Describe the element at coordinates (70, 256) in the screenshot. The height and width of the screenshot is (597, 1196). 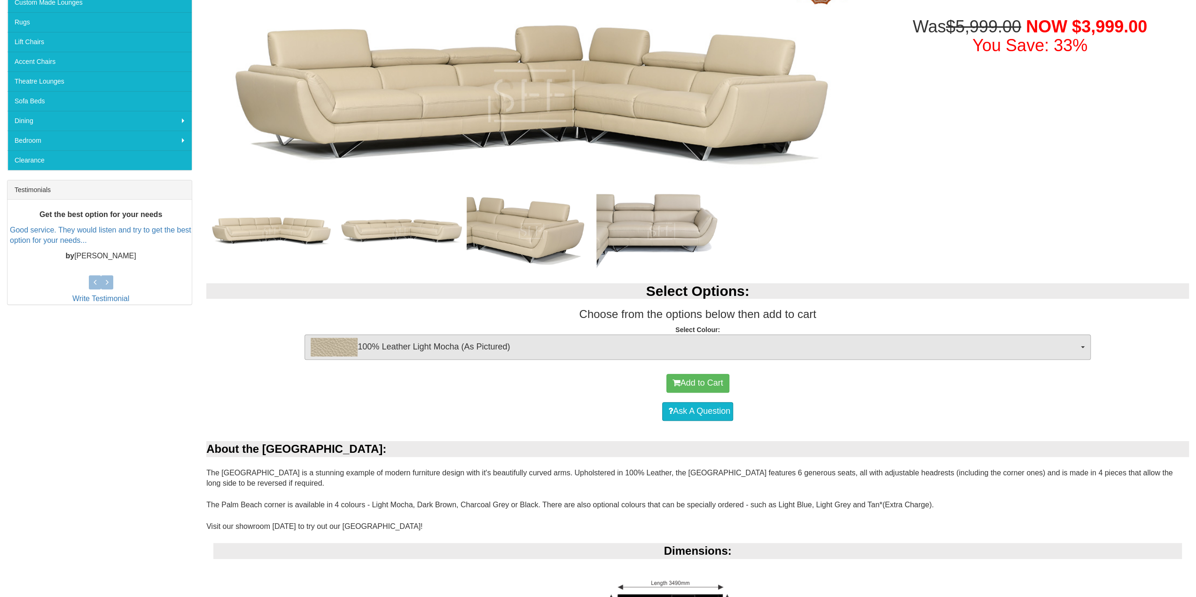
I see `b: by` at that location.